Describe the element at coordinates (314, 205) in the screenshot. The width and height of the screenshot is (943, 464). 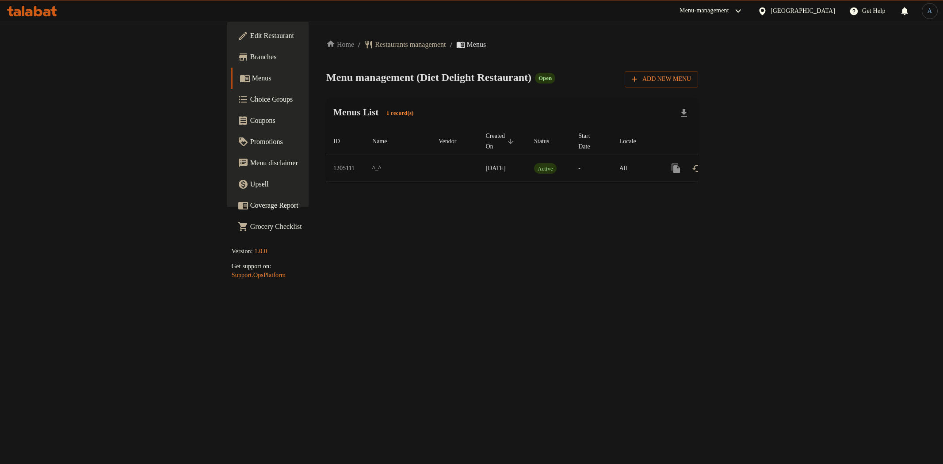
I see `span: Coverage Report` at that location.